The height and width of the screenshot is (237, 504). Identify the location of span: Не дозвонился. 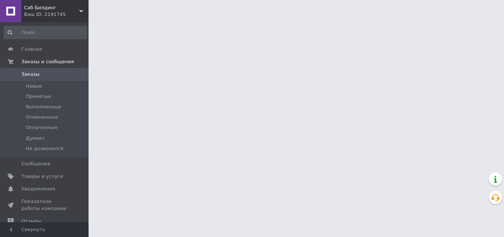
(45, 148).